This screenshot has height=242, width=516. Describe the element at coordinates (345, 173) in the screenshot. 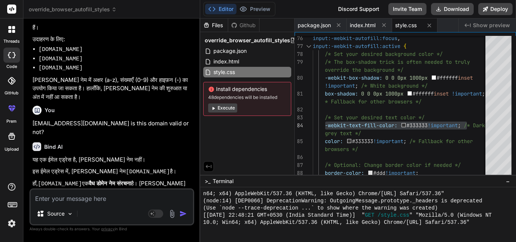

I see `span: border-color:` at that location.